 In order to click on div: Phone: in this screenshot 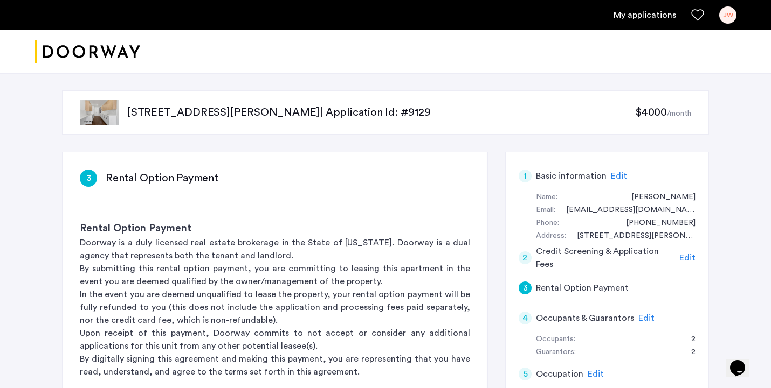, I will do `click(547, 224)`.